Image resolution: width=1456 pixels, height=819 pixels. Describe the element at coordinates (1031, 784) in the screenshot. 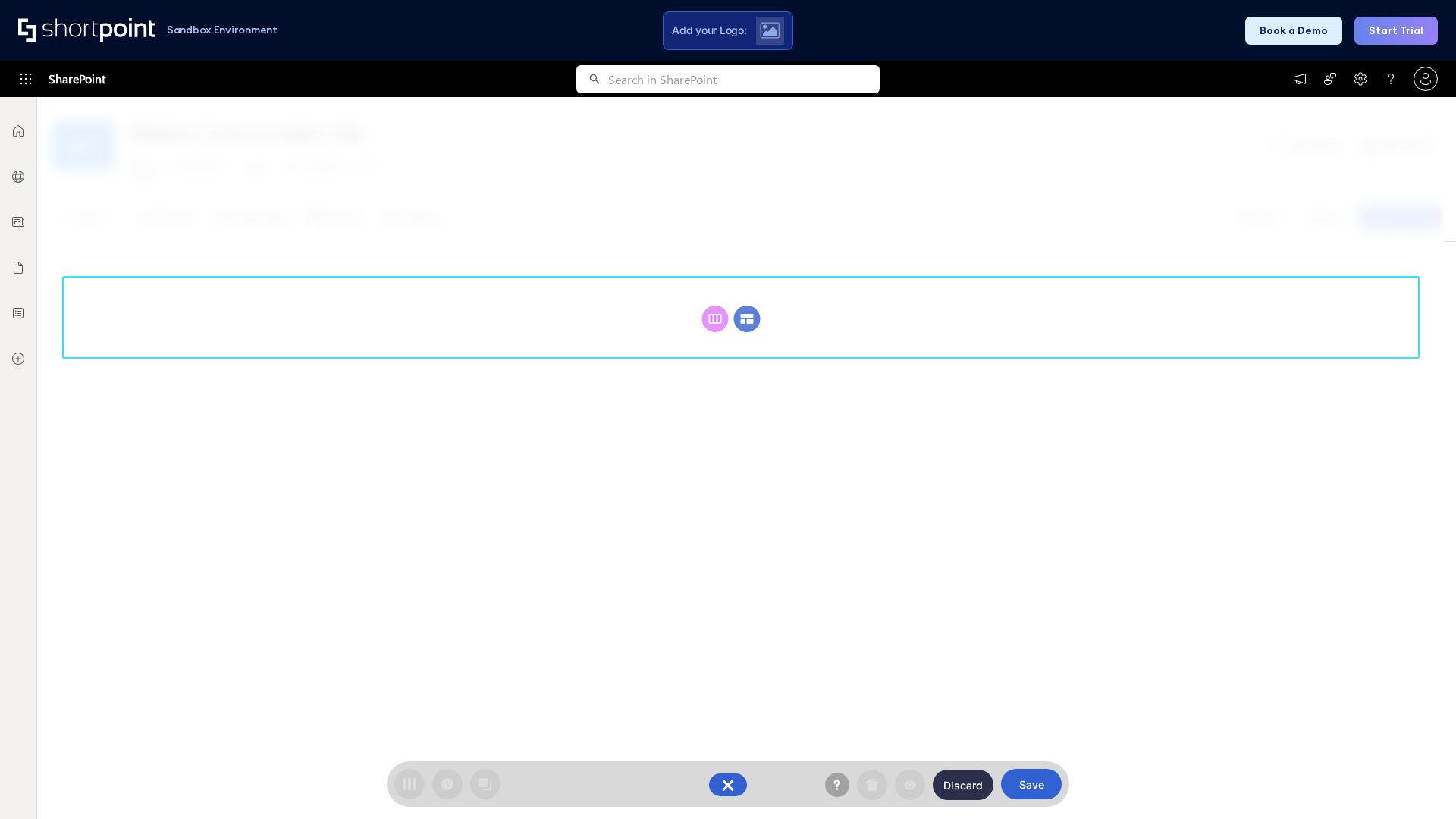

I see `button: Save` at that location.